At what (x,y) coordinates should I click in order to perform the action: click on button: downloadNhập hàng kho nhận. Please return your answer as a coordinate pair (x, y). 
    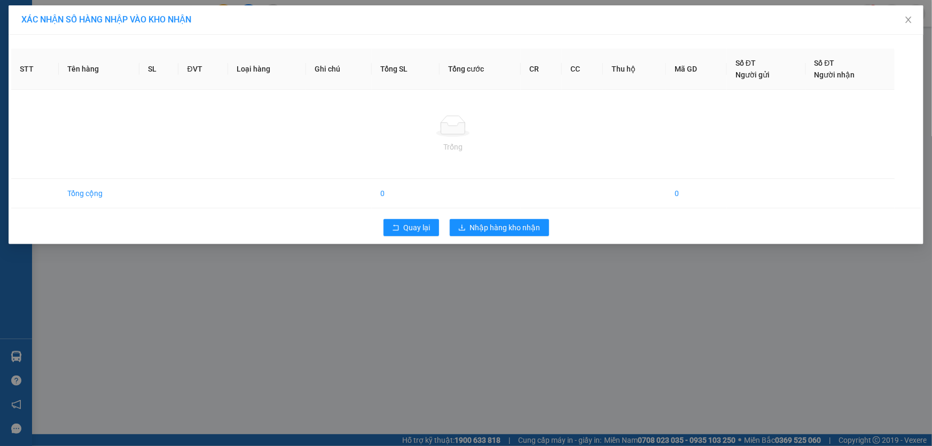
    Looking at the image, I should click on (499, 228).